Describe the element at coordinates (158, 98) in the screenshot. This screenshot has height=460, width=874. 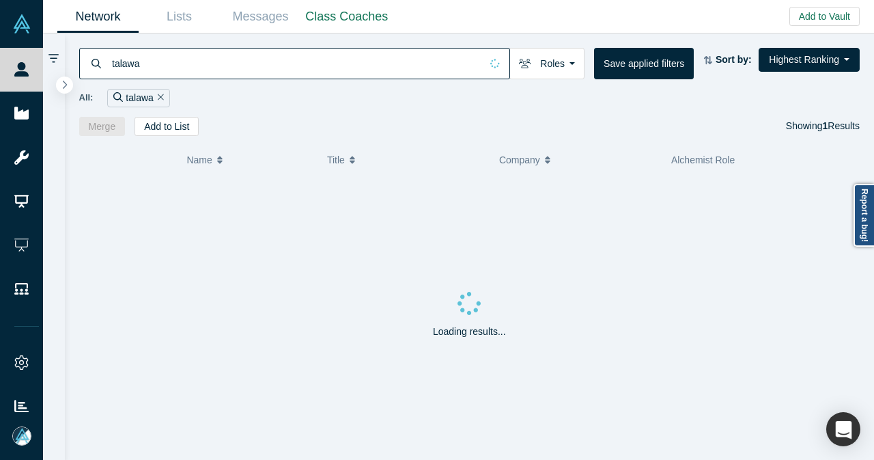
I see `button: Remove Filter` at that location.